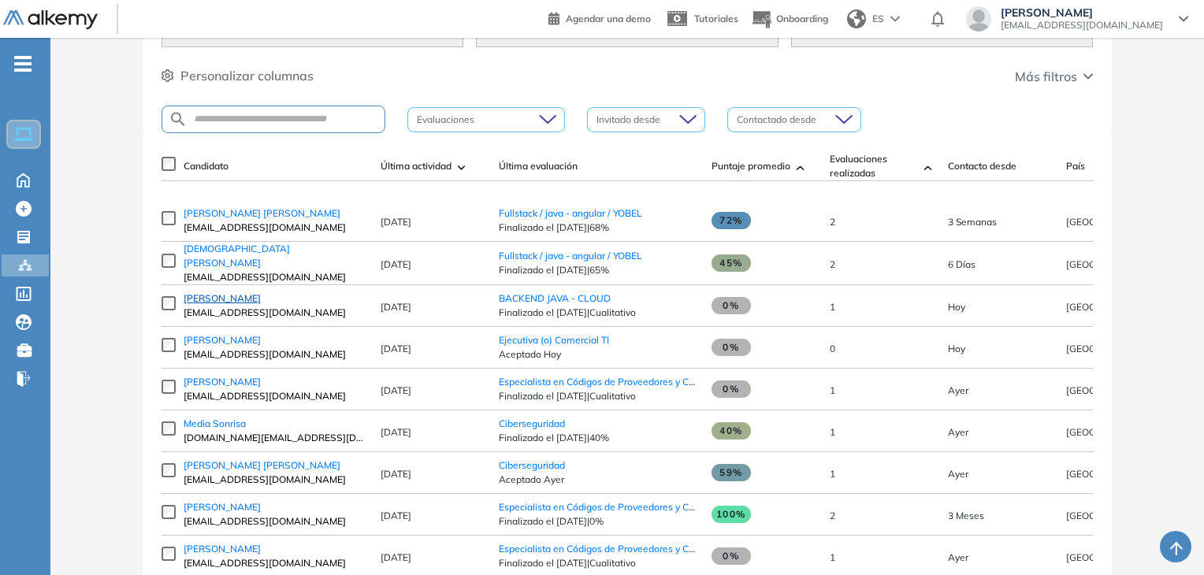 This screenshot has height=575, width=1204. Describe the element at coordinates (274, 424) in the screenshot. I see `a: Media Sonrisa` at that location.